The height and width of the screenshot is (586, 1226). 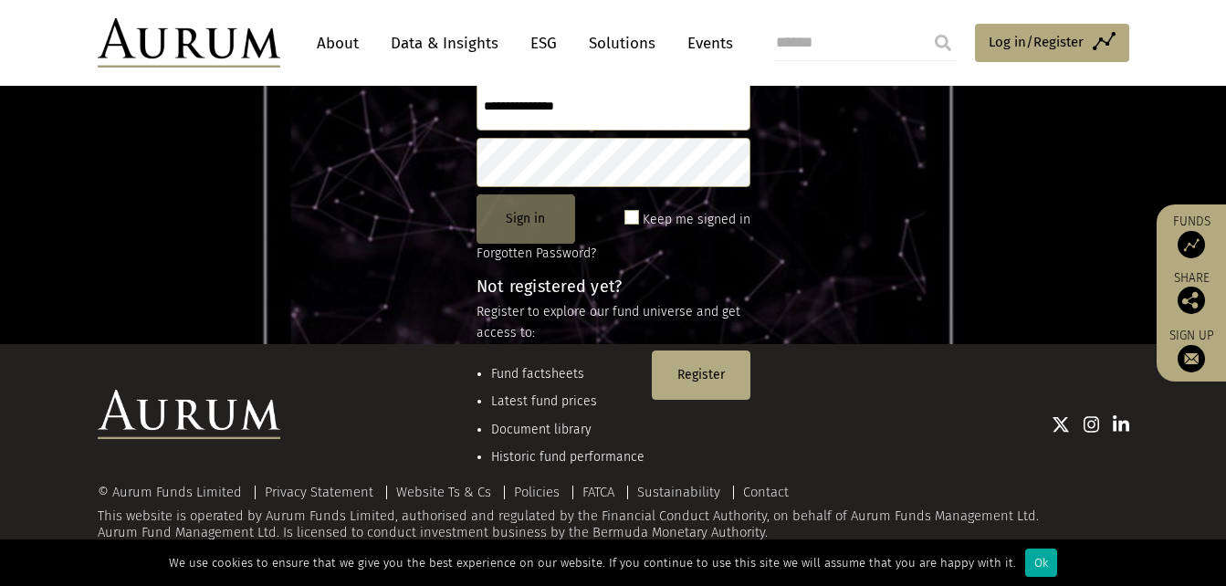 What do you see at coordinates (444, 492) in the screenshot?
I see `a: Website Ts & Cs` at bounding box center [444, 492].